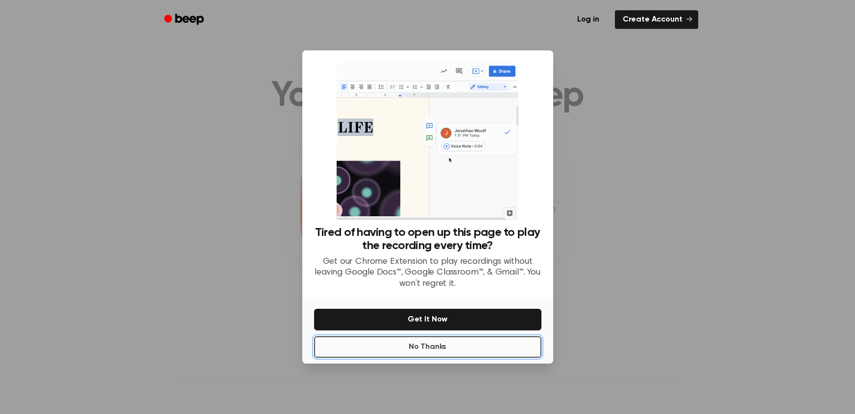  What do you see at coordinates (656, 20) in the screenshot?
I see `a: Create Account` at bounding box center [656, 20].